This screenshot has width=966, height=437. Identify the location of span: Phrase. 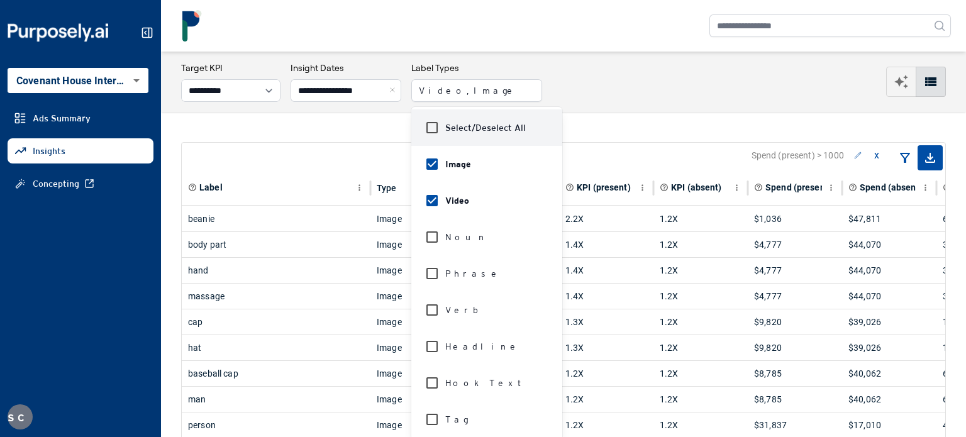
(473, 274).